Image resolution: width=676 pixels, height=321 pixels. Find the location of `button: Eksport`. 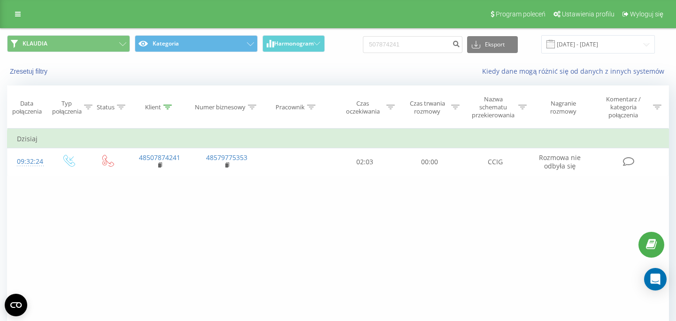

button: Eksport is located at coordinates (493, 45).